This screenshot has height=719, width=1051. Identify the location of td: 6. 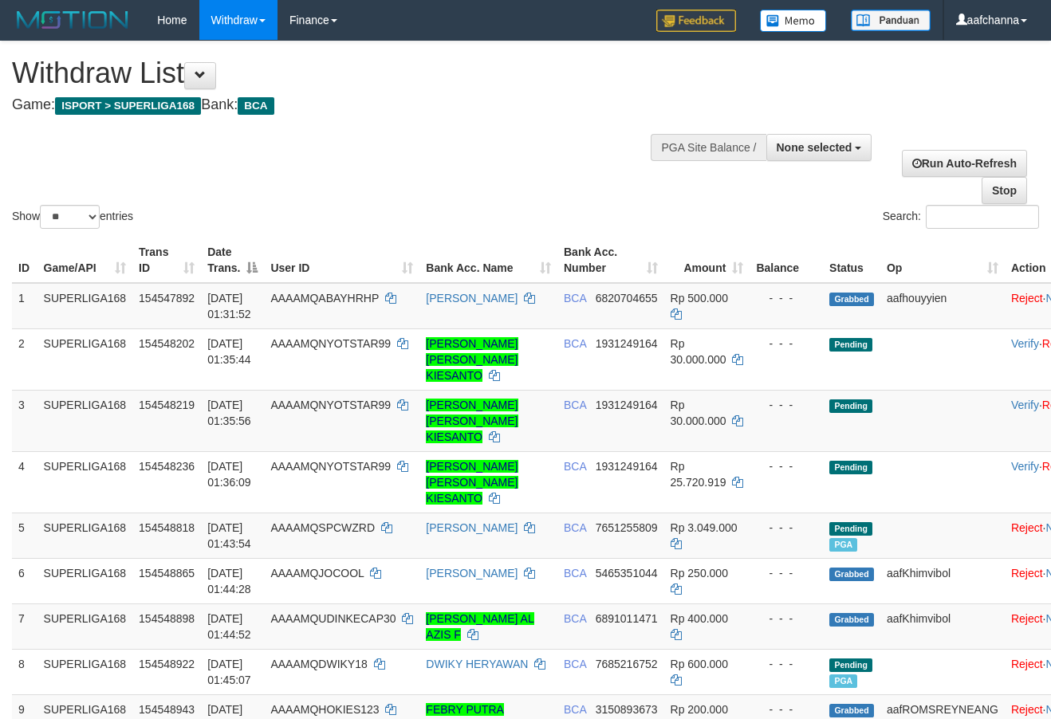
(25, 581).